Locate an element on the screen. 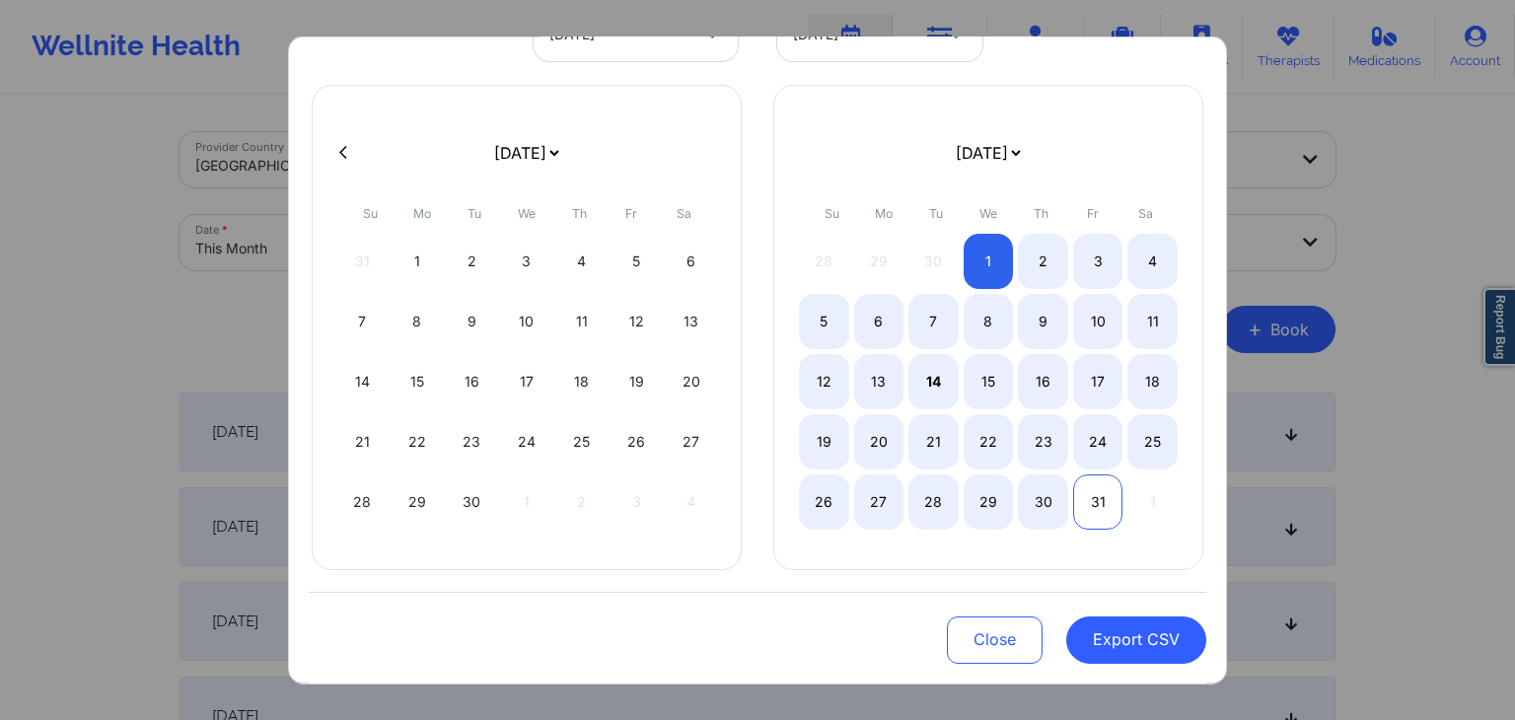 Image resolution: width=1515 pixels, height=720 pixels. div: Sat Sep 13 2025 is located at coordinates (691, 322).